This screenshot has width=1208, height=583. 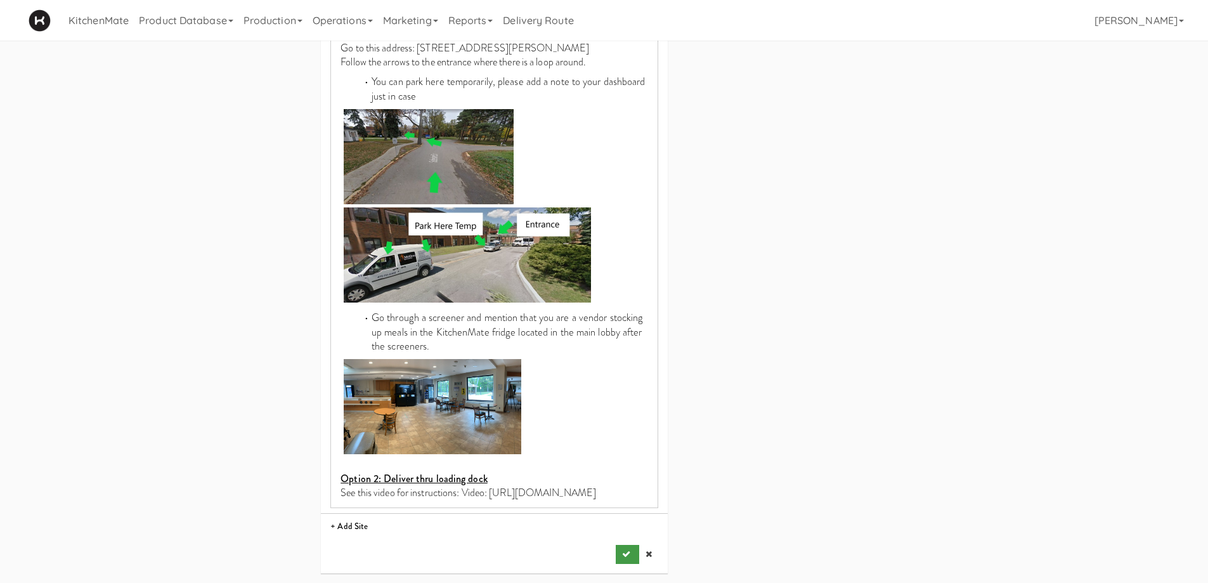 What do you see at coordinates (432, 406) in the screenshot?
I see `img: fufziol9f3ode6sqwfki.jpg` at bounding box center [432, 406].